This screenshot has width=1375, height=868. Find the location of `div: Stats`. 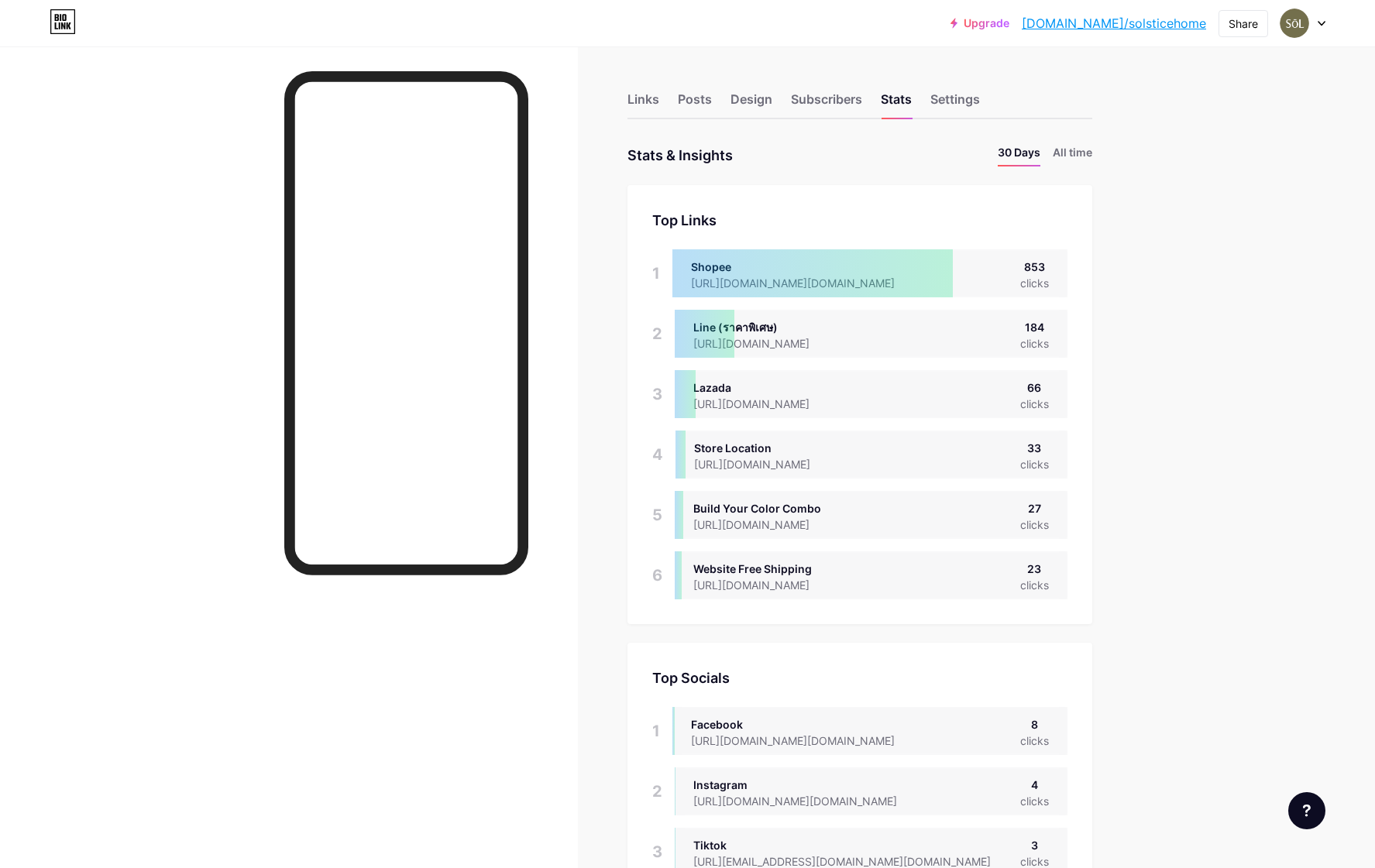

div: Stats is located at coordinates (896, 104).